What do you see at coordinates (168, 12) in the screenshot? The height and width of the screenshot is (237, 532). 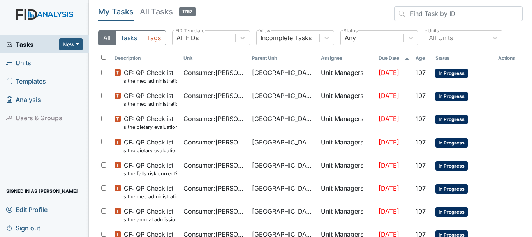 I see `h5: All Tasks` at bounding box center [168, 12].